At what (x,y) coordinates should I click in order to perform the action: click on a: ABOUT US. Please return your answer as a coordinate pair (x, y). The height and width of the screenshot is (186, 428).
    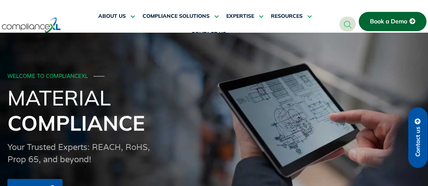
    Looking at the image, I should click on (116, 16).